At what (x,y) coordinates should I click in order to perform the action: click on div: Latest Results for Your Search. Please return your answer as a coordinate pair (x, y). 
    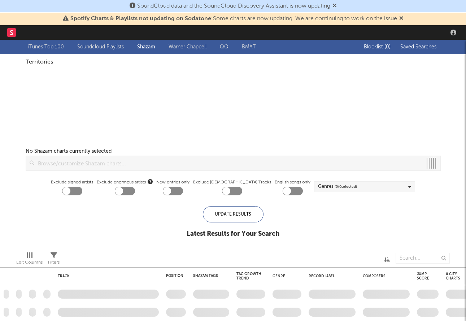
    Looking at the image, I should click on (233, 234).